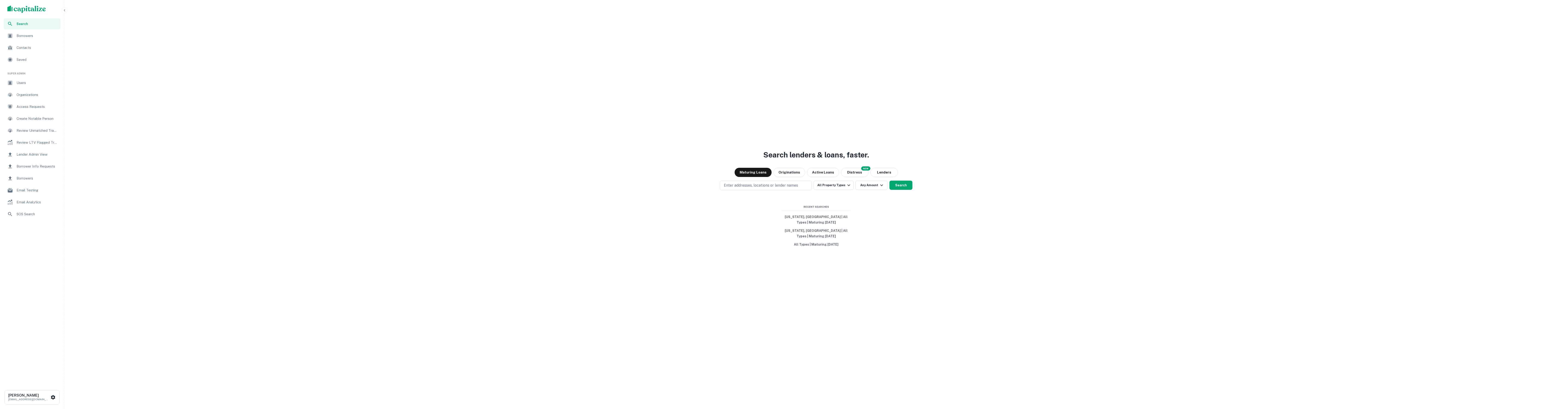 The image size is (1568, 409). Describe the element at coordinates (32, 83) in the screenshot. I see `a: Users` at that location.